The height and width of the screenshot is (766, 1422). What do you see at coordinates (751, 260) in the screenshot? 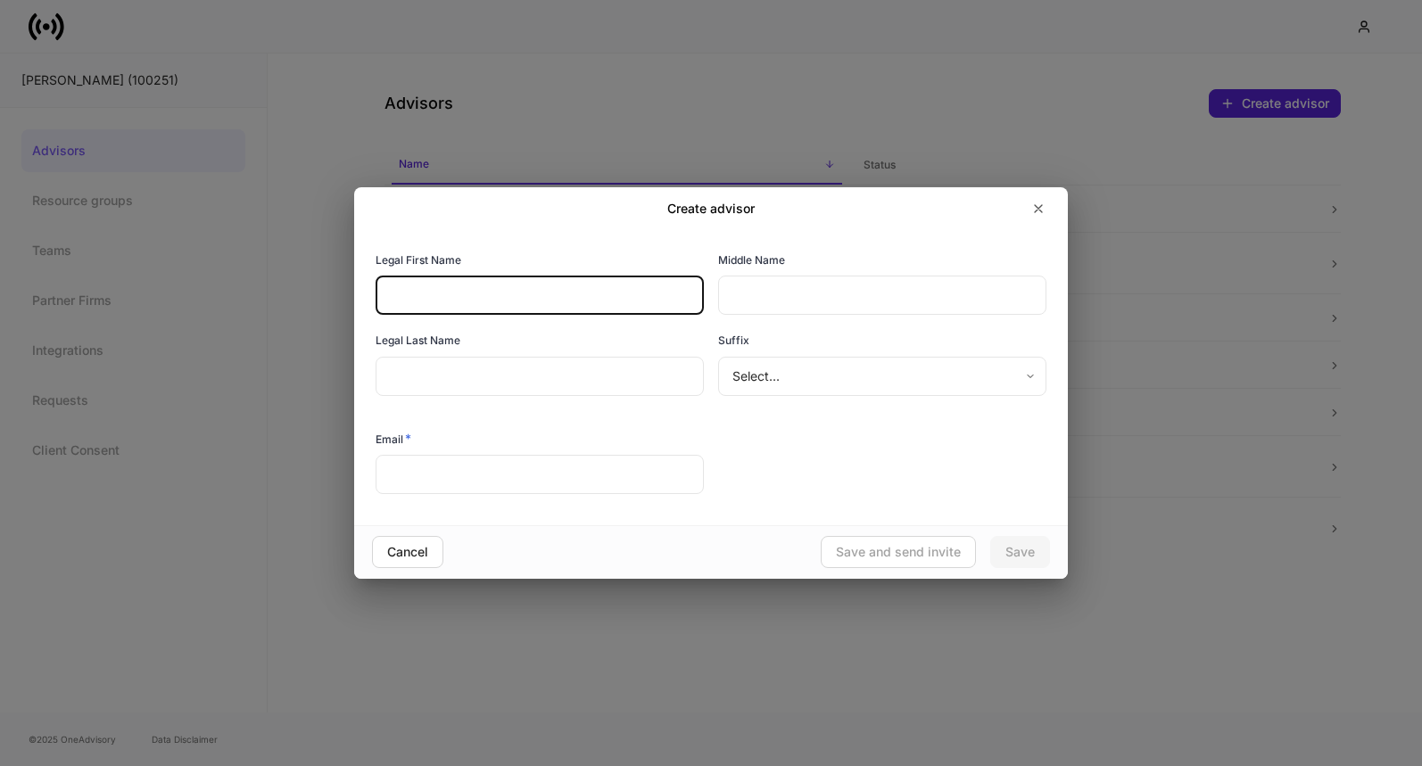
I see `h6: Middle Name` at bounding box center [751, 260].